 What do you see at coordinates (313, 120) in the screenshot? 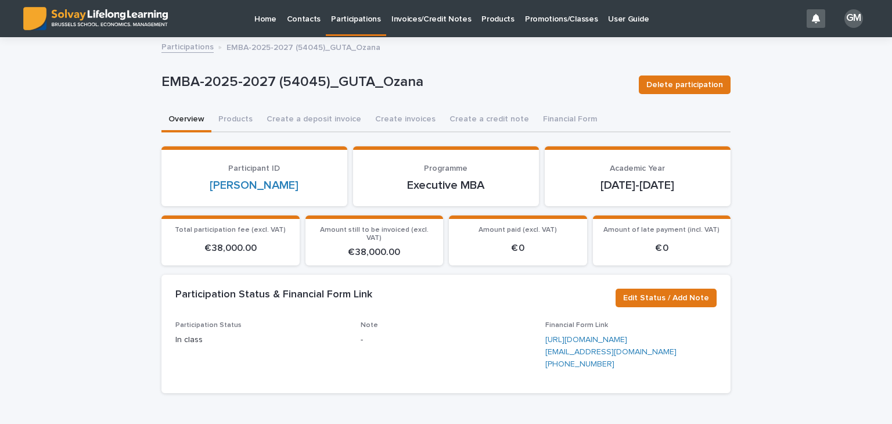
I see `button: Create a deposit invoice` at bounding box center [313, 120].